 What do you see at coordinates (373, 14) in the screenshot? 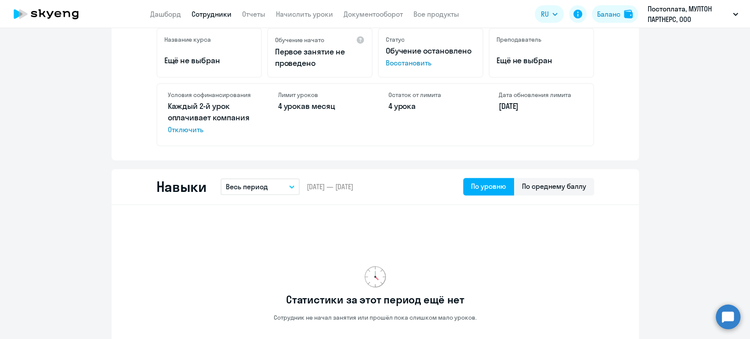
I see `a: Документооборот` at bounding box center [373, 14].